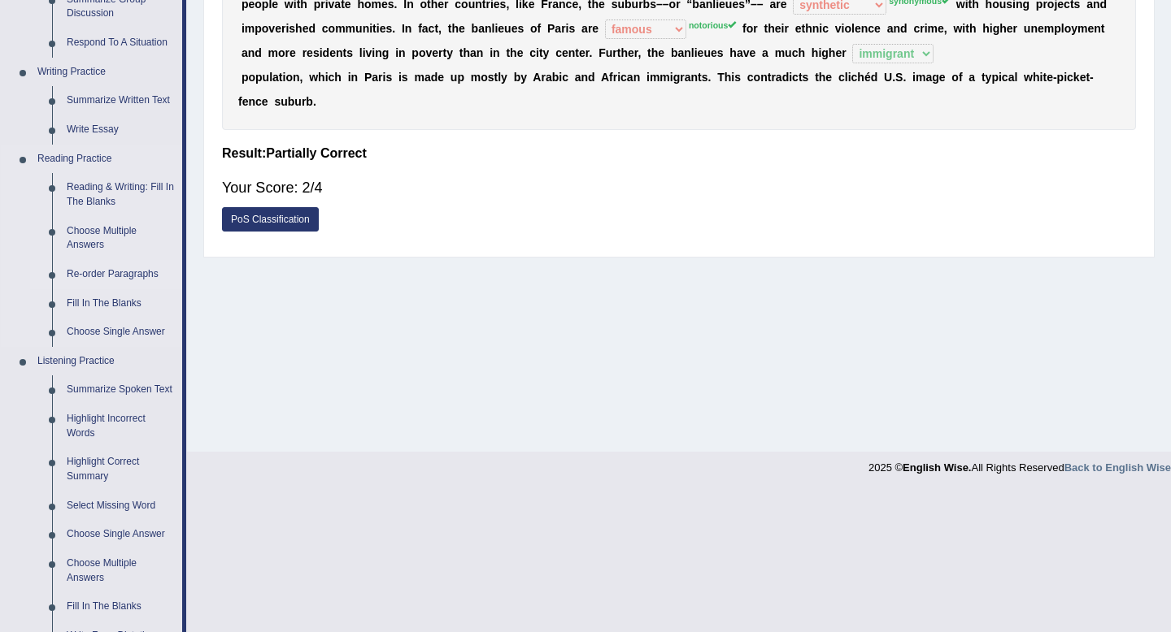 The height and width of the screenshot is (632, 1171). Describe the element at coordinates (674, 53) in the screenshot. I see `b: b` at that location.